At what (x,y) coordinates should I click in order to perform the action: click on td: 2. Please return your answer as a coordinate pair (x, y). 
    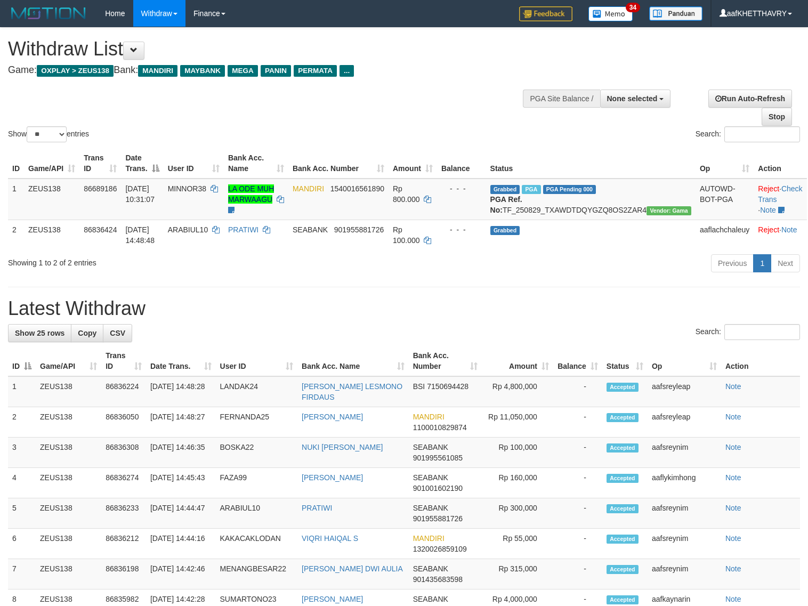
    Looking at the image, I should click on (22, 422).